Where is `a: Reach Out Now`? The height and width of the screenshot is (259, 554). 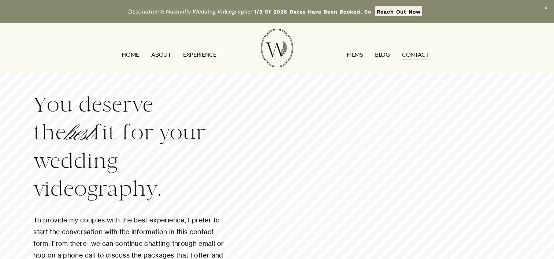 a: Reach Out Now is located at coordinates (398, 11).